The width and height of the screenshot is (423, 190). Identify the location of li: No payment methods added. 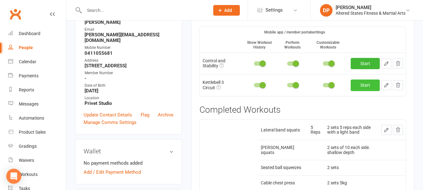
(128, 163).